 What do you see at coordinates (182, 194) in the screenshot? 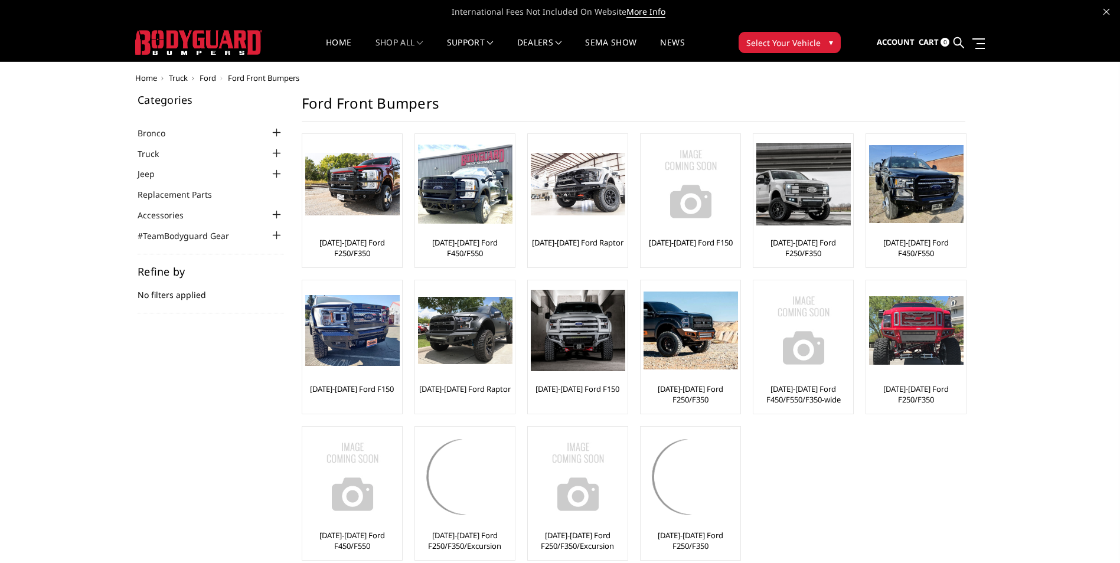
I see `a: Replacement Parts` at bounding box center [182, 194].